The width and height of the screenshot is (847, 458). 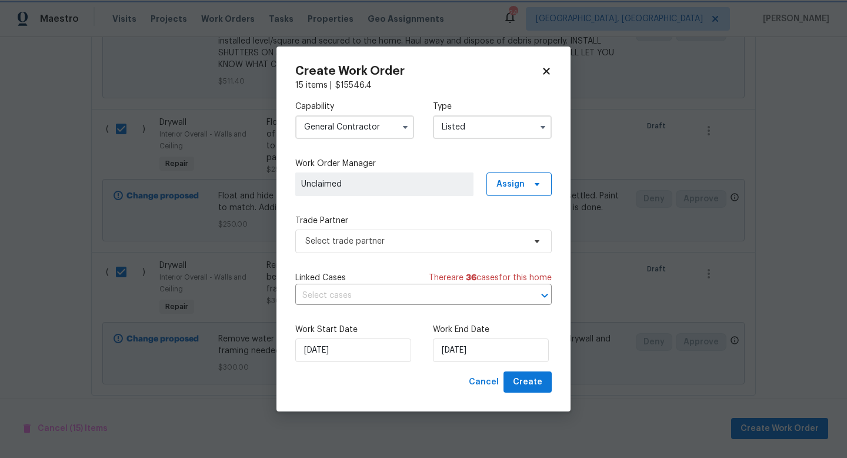 I want to click on span: Assign, so click(x=511, y=184).